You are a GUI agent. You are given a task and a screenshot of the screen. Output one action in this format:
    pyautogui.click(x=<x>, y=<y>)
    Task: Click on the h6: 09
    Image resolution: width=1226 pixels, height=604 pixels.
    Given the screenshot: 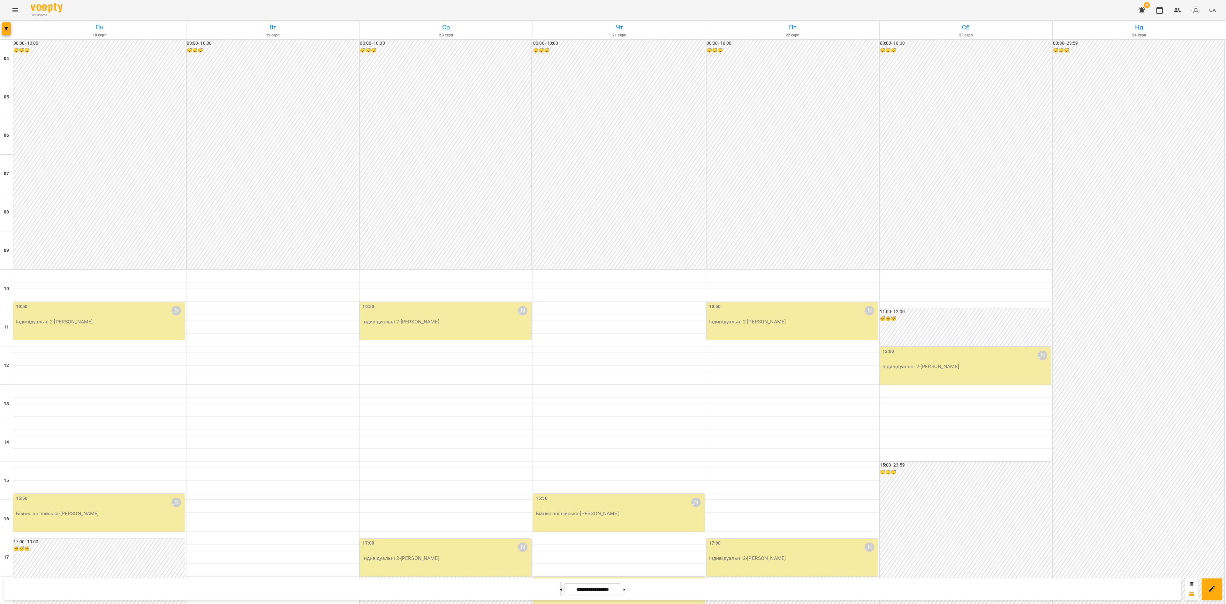 What is the action you would take?
    pyautogui.click(x=6, y=250)
    